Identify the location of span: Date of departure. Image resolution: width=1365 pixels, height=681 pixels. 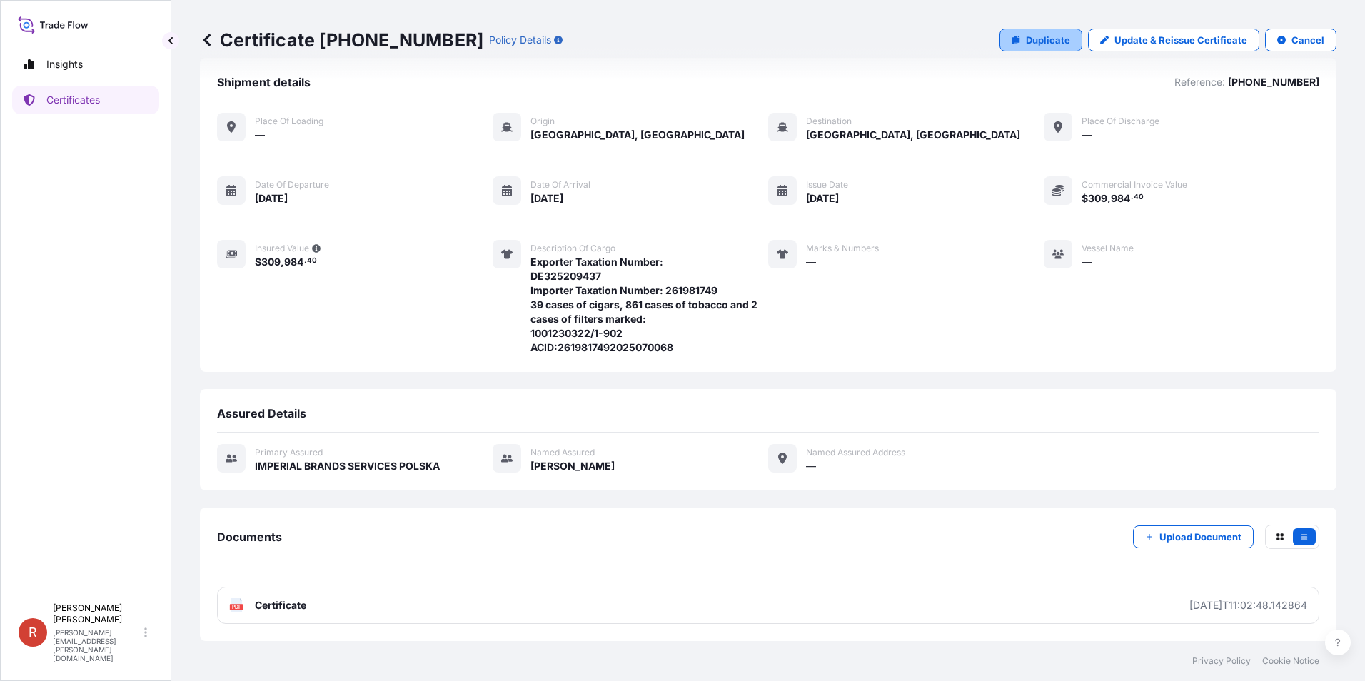
(292, 185).